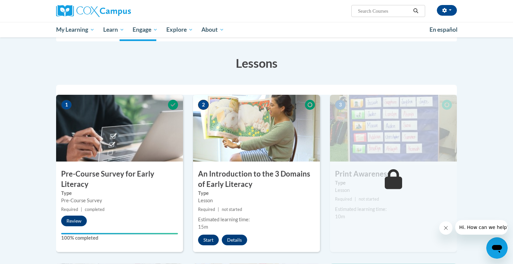 The width and height of the screenshot is (513, 264). What do you see at coordinates (340, 217) in the screenshot?
I see `span: 10m` at bounding box center [340, 217].